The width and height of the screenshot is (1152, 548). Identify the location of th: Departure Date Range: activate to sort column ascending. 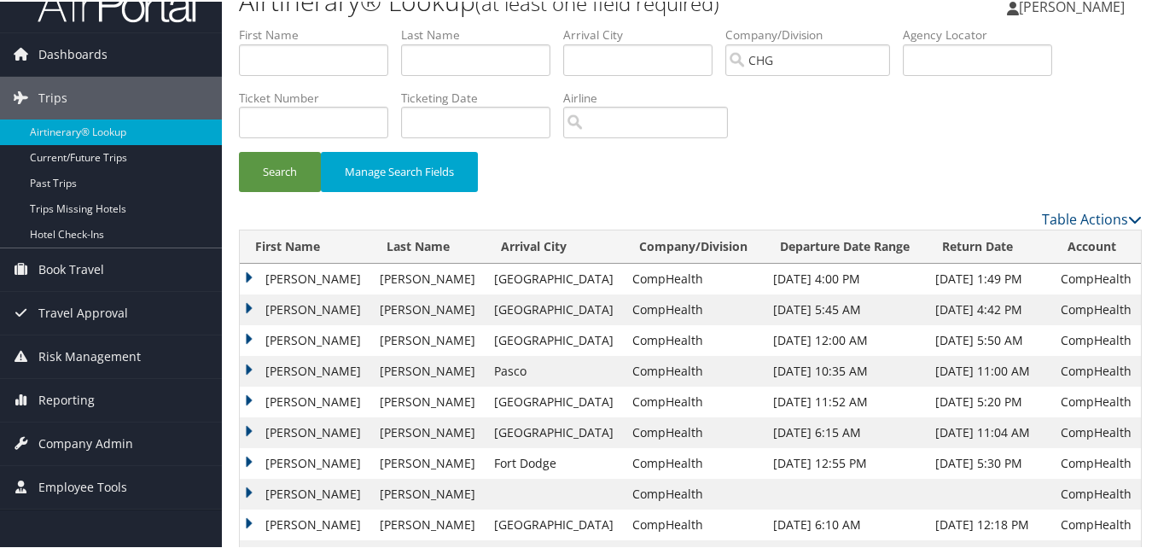
(846, 245).